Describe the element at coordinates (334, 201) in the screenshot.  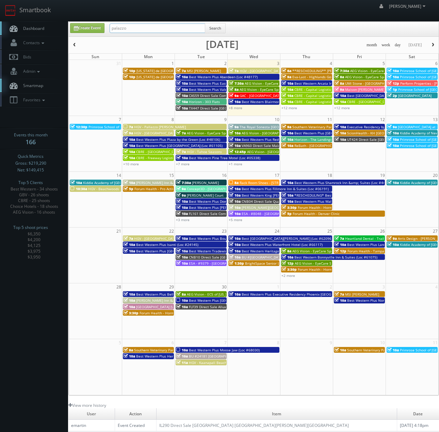
I see `span: Best Western Plus Waltham Boston (Loc #22009)` at that location.